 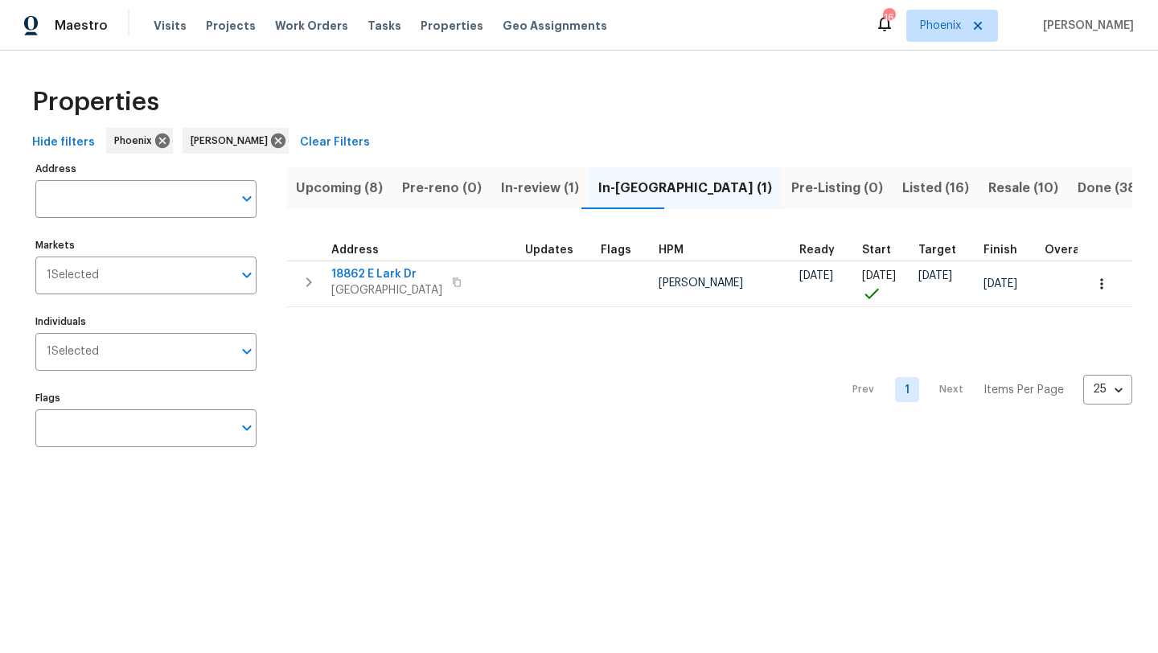 What do you see at coordinates (1008, 250) in the screenshot?
I see `div: Projected renovation finish date` at bounding box center [1008, 250].